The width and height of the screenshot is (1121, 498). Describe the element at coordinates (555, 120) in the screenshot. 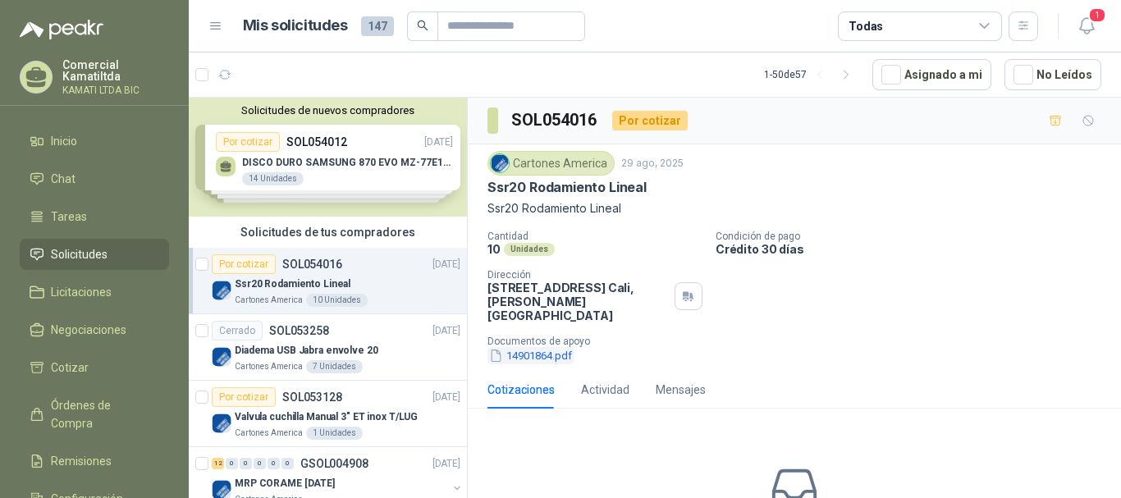

I see `h3: SOL054016` at that location.